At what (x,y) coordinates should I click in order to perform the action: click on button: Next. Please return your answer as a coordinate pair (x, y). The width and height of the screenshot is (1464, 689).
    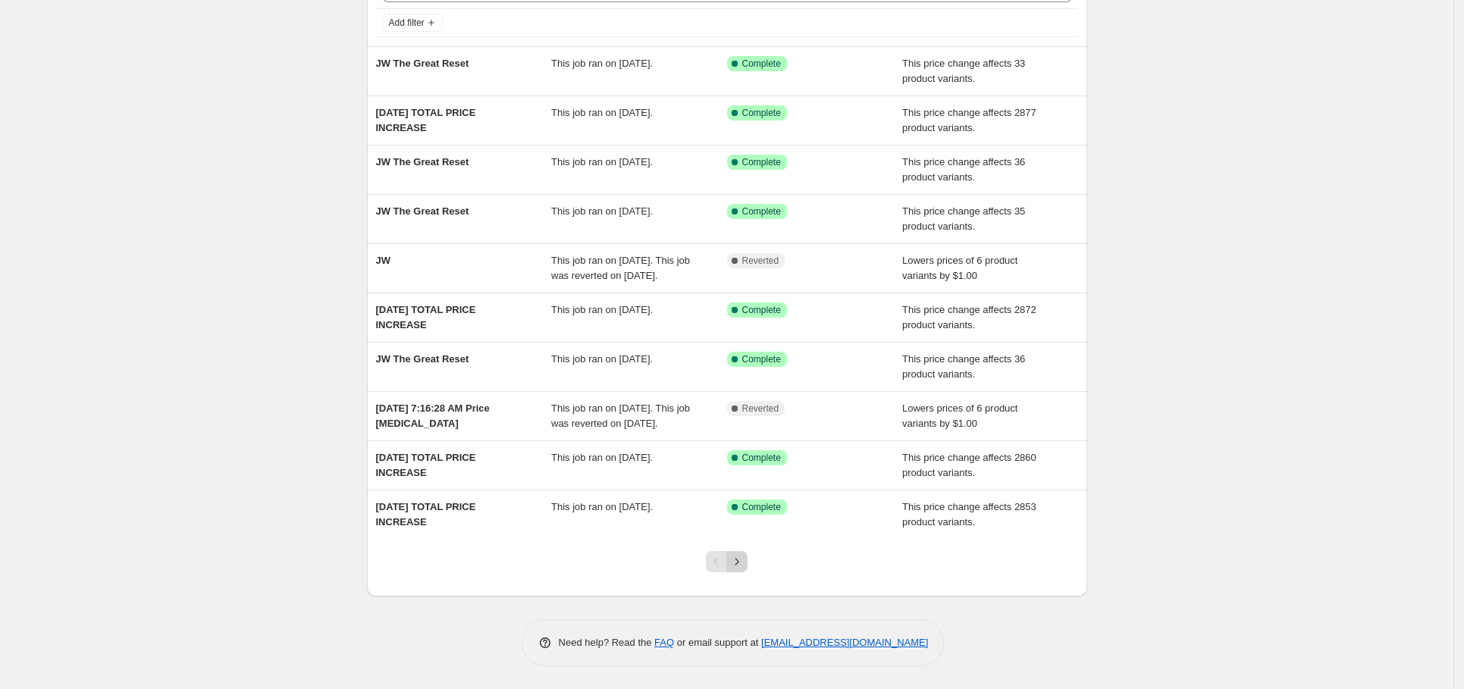
    Looking at the image, I should click on (737, 562).